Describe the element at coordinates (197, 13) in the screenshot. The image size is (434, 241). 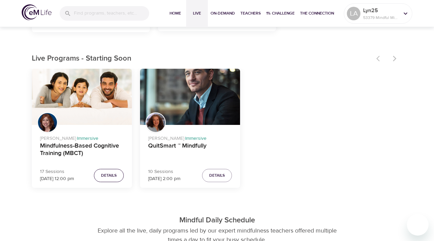
I see `span: Live` at that location.